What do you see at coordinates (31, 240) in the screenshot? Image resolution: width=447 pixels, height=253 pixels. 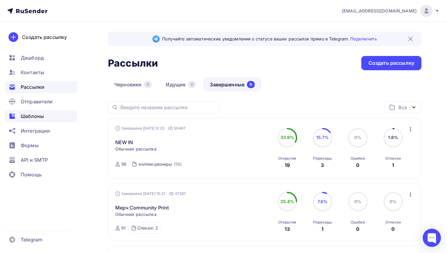 I see `span: Telegram` at bounding box center [31, 240].